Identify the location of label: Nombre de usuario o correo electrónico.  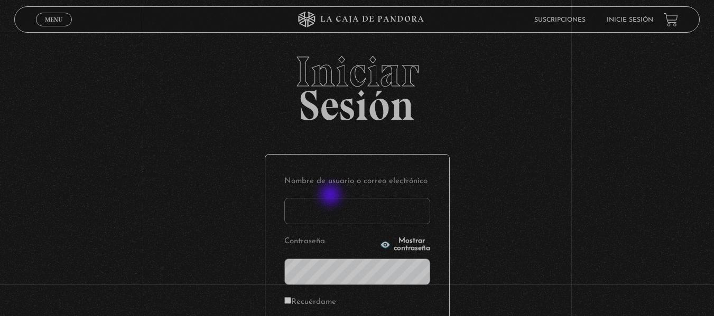
(357, 182).